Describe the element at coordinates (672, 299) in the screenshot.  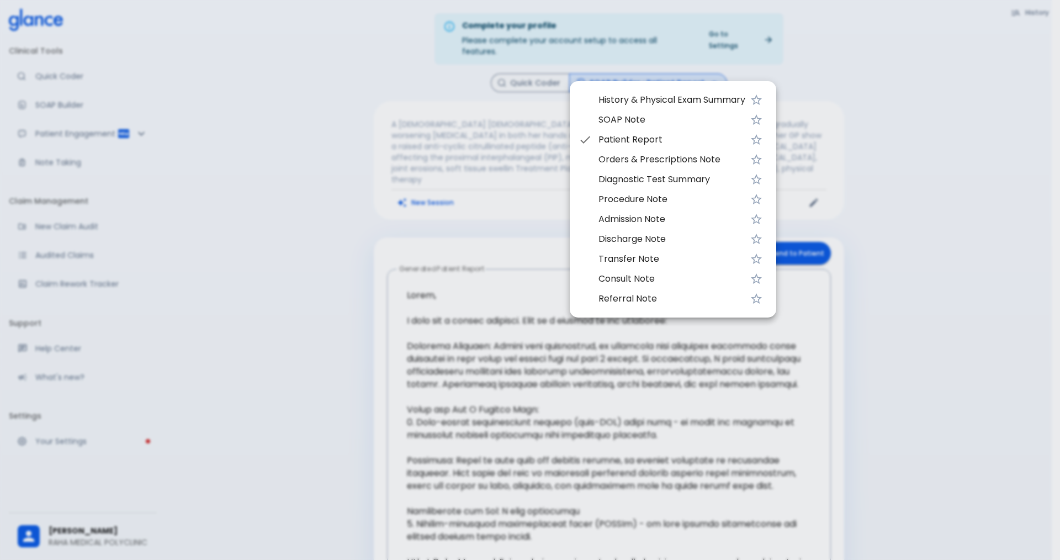
I see `span: Referral Note` at that location.